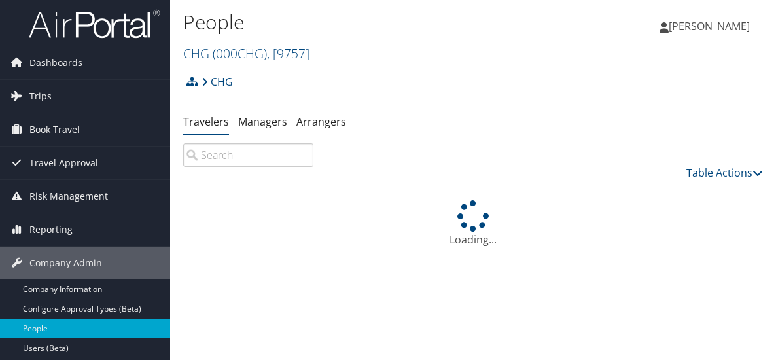 The height and width of the screenshot is (360, 776). What do you see at coordinates (51, 230) in the screenshot?
I see `span: Reporting` at bounding box center [51, 230].